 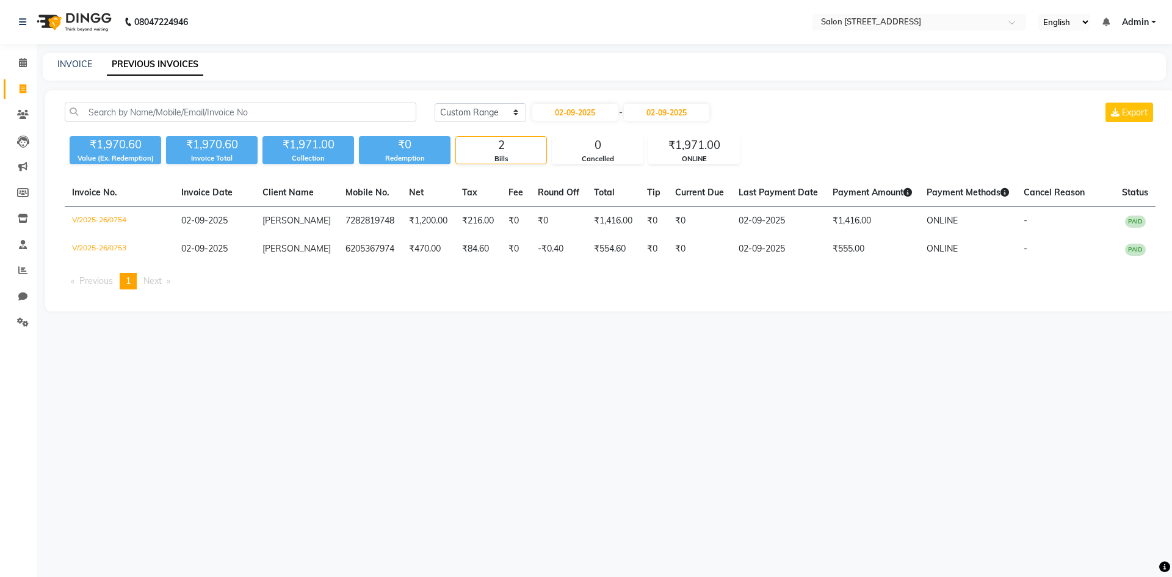 I want to click on span: Invoice Date, so click(x=207, y=192).